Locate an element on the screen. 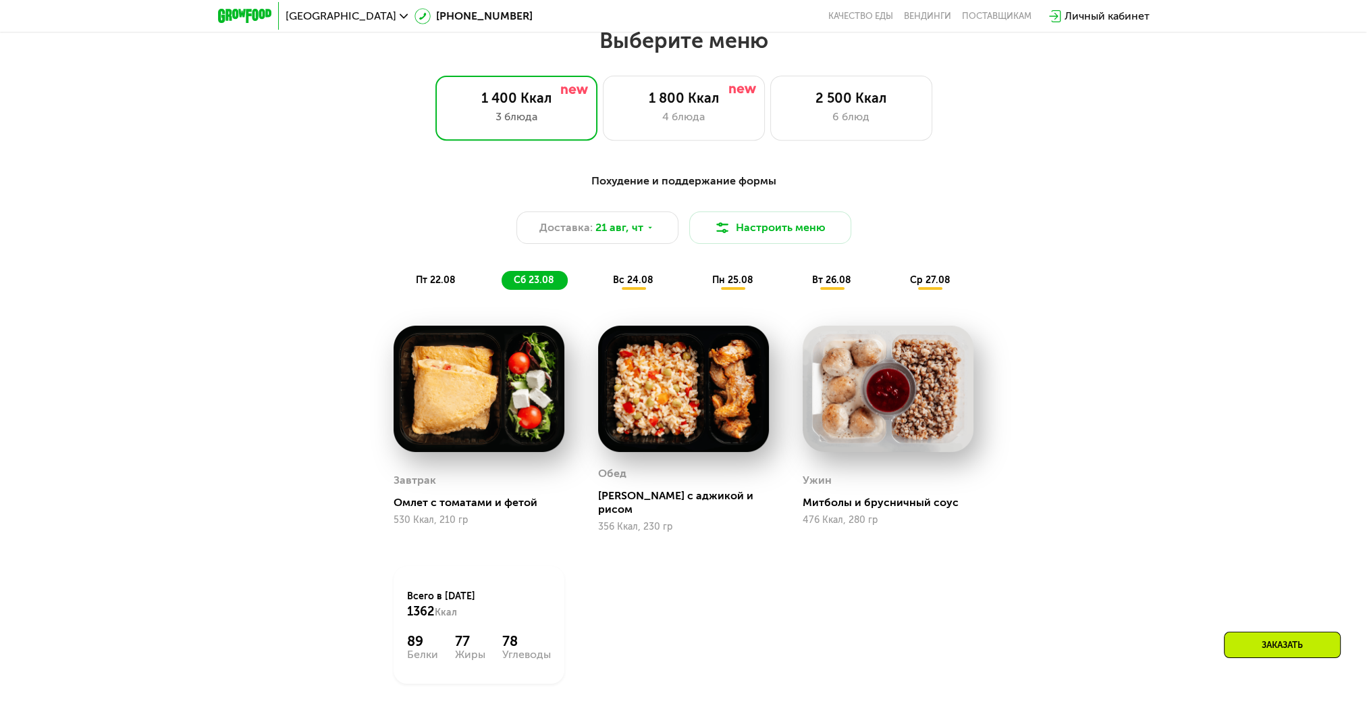 The width and height of the screenshot is (1367, 704). div: 77 is located at coordinates (470, 641).